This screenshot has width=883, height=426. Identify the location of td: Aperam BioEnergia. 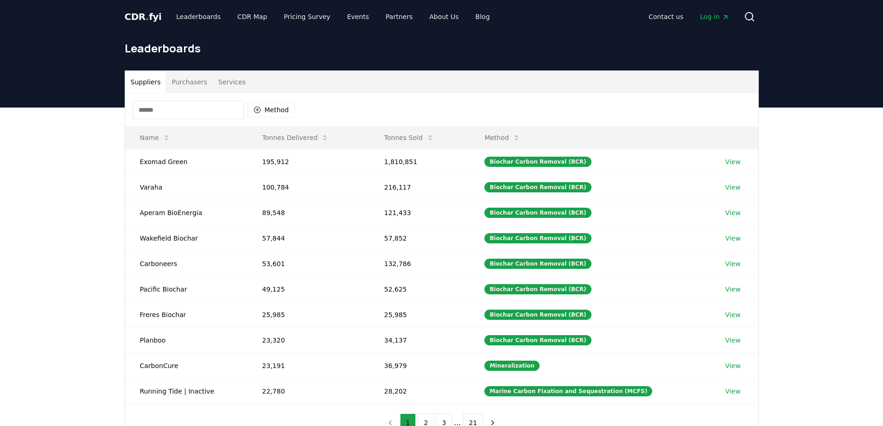
(186, 212).